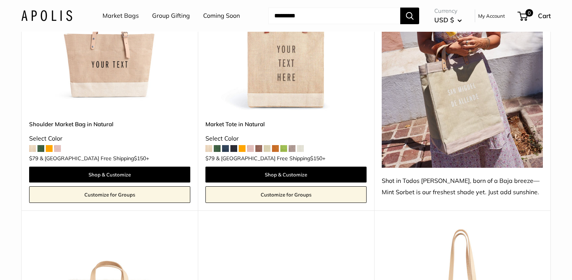  Describe the element at coordinates (410, 16) in the screenshot. I see `button: Search` at that location.